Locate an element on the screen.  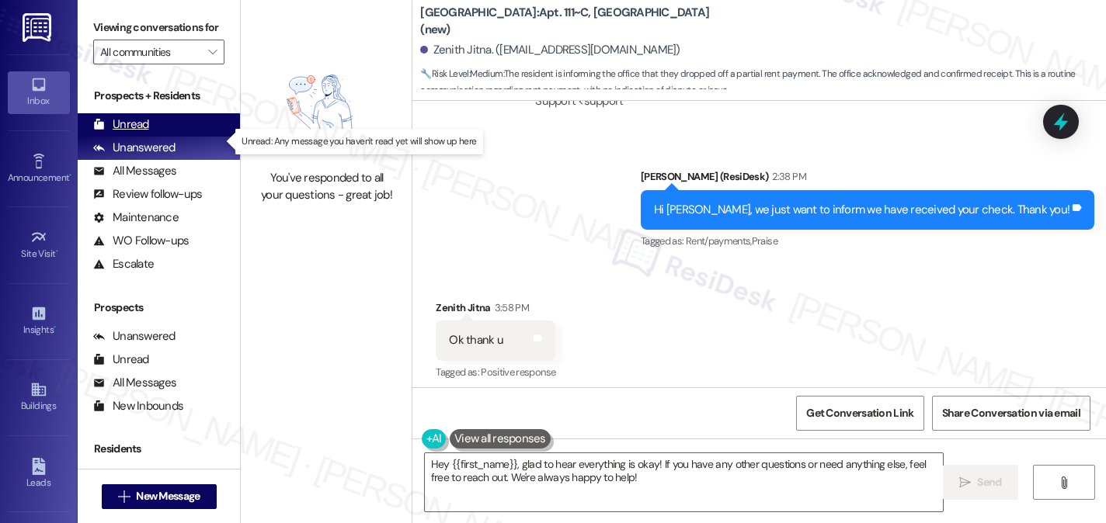
input: All communities is located at coordinates (150, 52).